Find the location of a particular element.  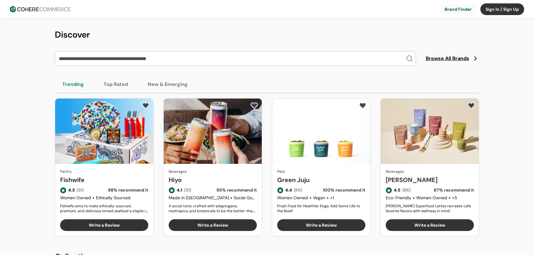

span: Browse All Brands is located at coordinates (447, 59).